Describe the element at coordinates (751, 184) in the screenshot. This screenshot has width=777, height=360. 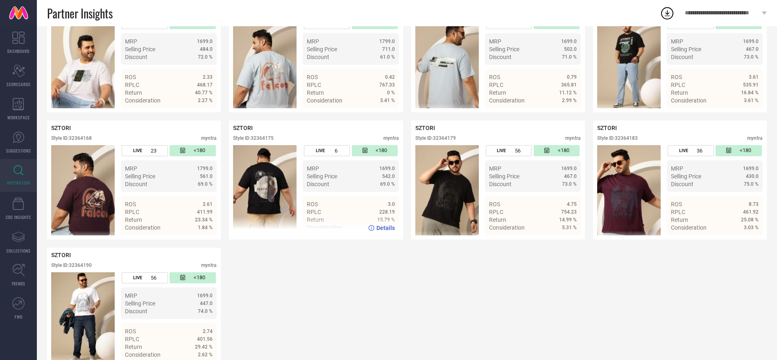
I see `span: 75.0 %` at that location.